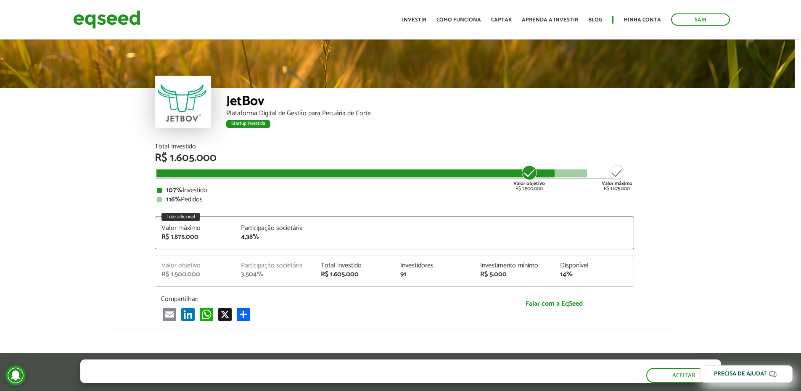 The width and height of the screenshot is (801, 391). Describe the element at coordinates (275, 275) in the screenshot. I see `div: 3,504%` at that location.